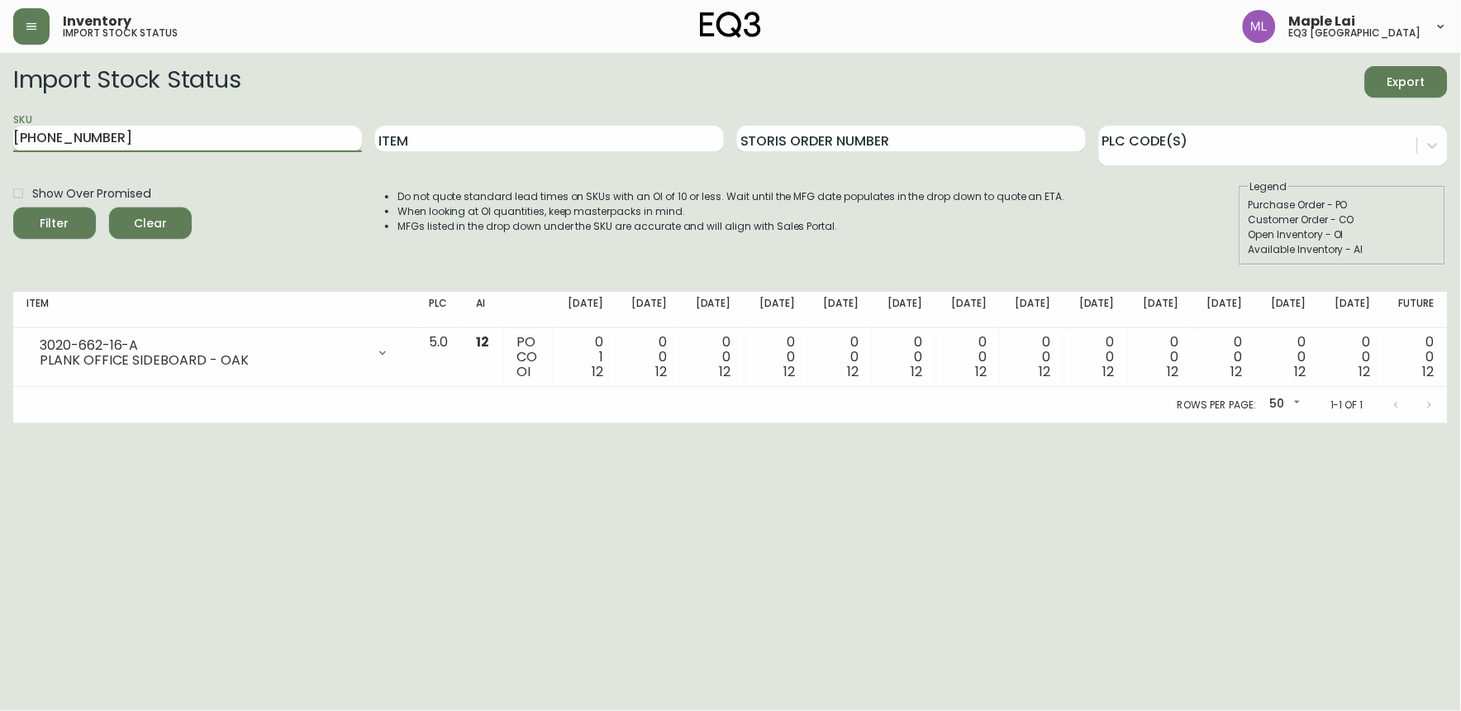 The height and width of the screenshot is (711, 1461). Describe the element at coordinates (584, 357) in the screenshot. I see `div: 0 1` at that location.